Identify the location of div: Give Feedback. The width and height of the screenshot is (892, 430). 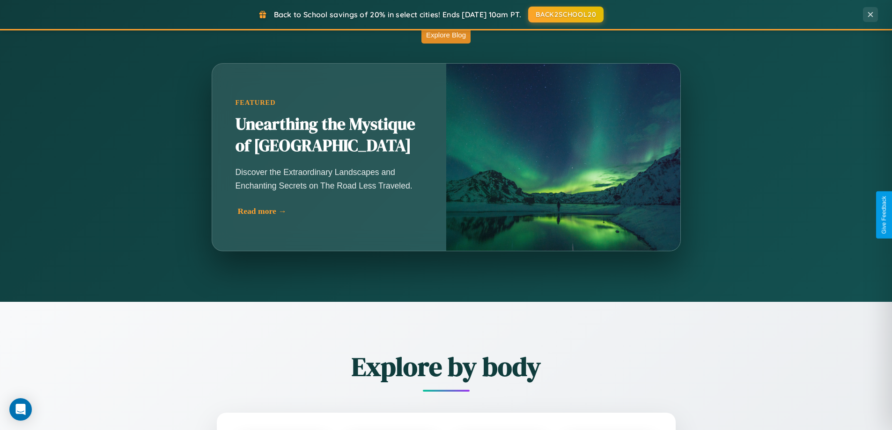
(884, 215).